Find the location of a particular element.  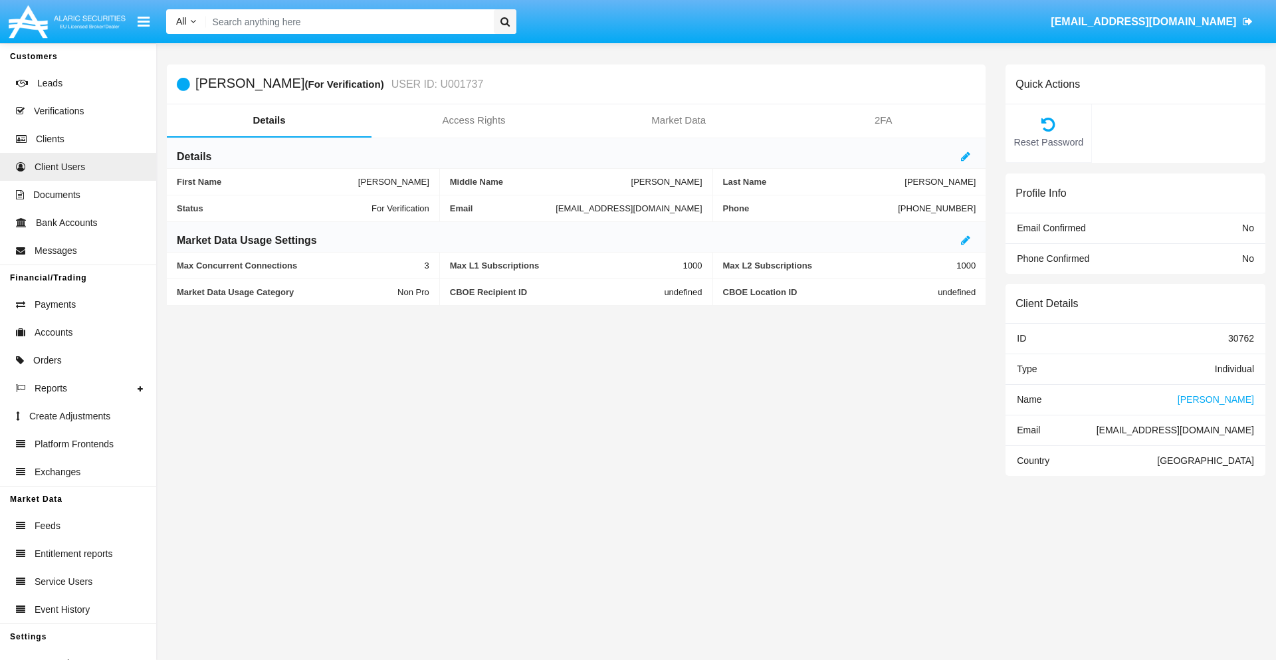

span: Type is located at coordinates (1026, 369).